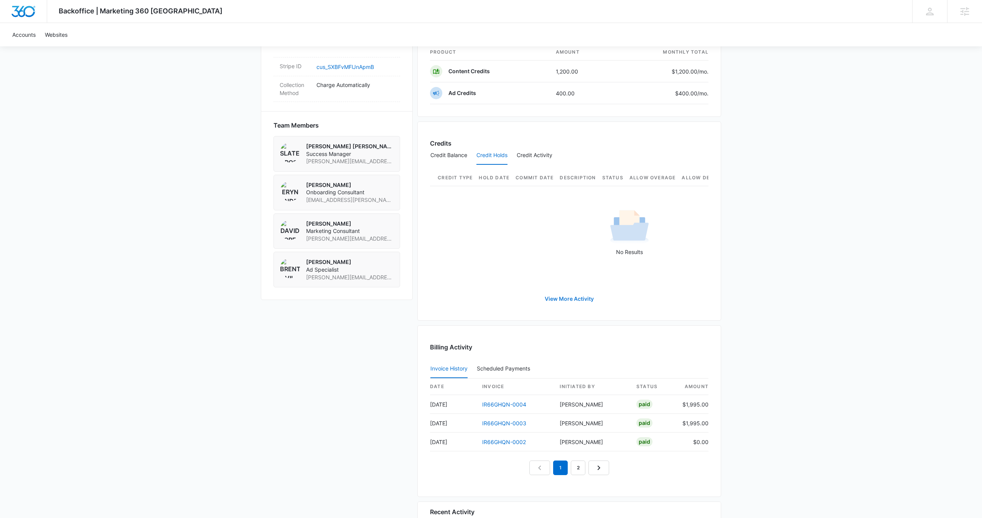 This screenshot has width=982, height=518. I want to click on button: Invoice History, so click(449, 369).